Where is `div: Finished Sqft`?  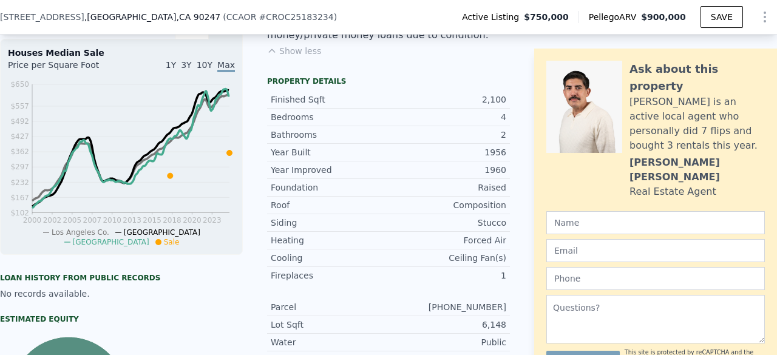
div: Finished Sqft is located at coordinates (330, 100).